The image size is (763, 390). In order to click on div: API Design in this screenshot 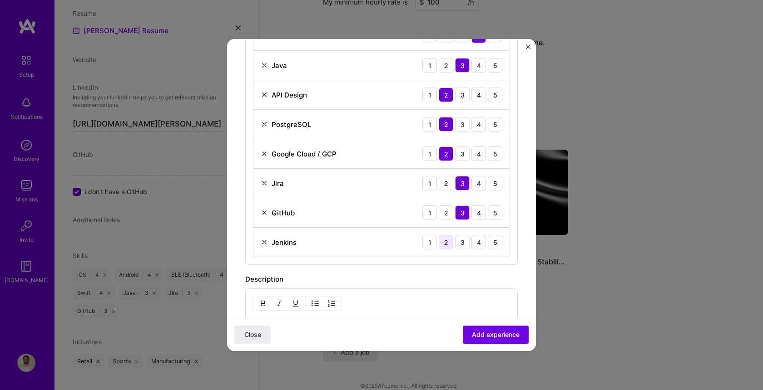, I will do `click(289, 95)`.